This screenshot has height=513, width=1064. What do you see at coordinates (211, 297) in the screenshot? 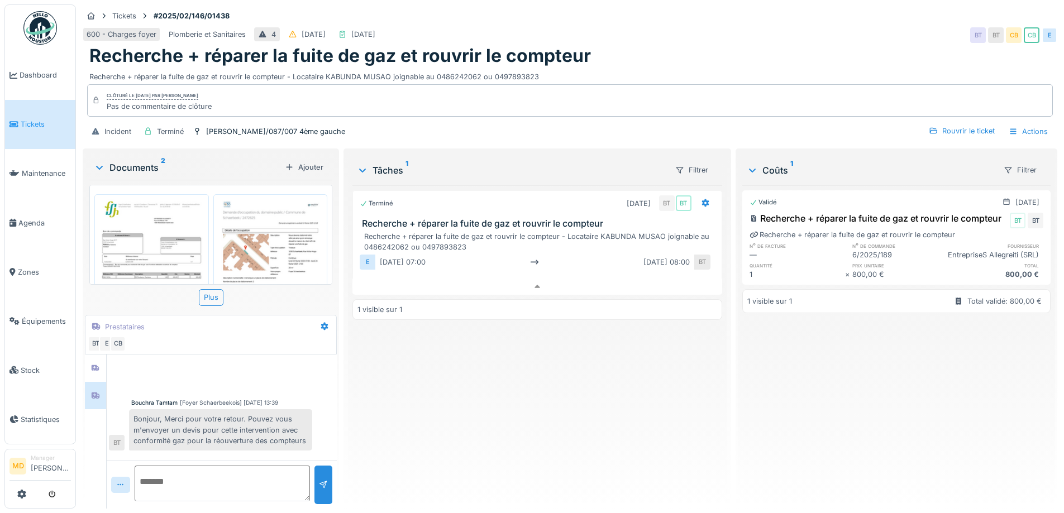
I see `div: Plus` at bounding box center [211, 297].